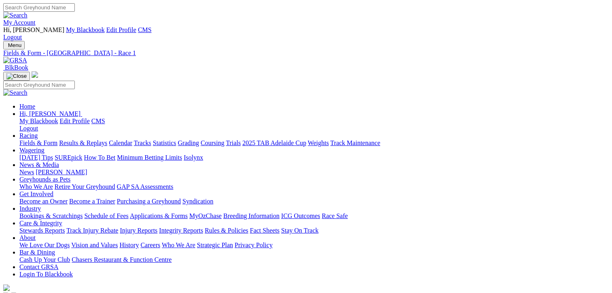 This screenshot has height=293, width=612. What do you see at coordinates (159, 215) in the screenshot?
I see `a: Applications & Forms` at bounding box center [159, 215].